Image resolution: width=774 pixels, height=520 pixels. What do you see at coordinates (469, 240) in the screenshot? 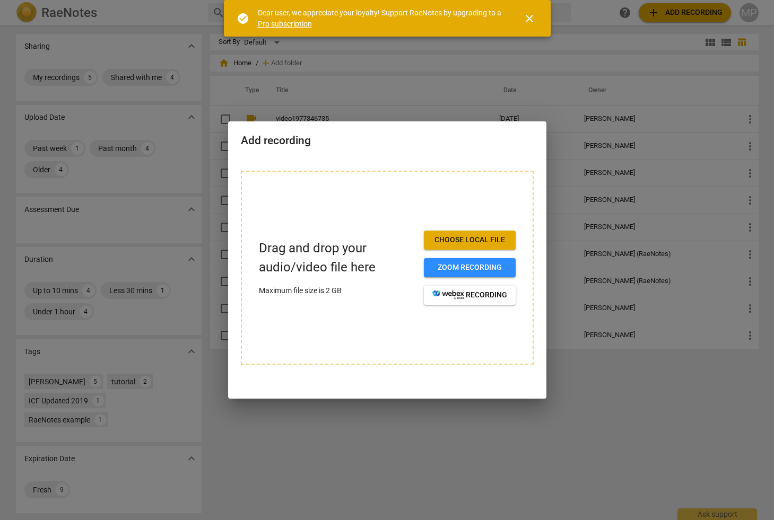
I see `button: Choose local file` at bounding box center [469, 240].